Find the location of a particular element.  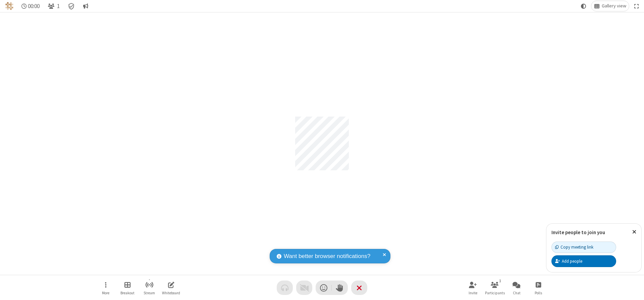

button: Open shared whiteboard is located at coordinates (171, 287).